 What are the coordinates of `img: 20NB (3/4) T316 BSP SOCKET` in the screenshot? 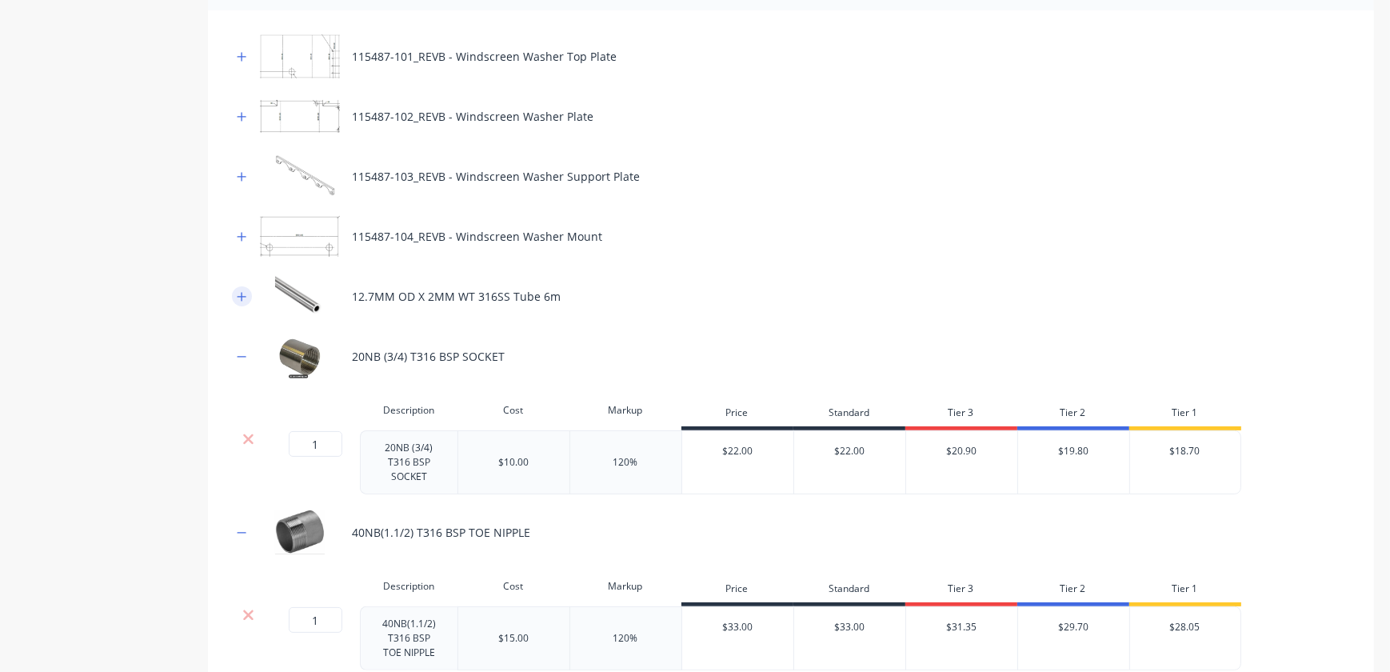 It's located at (300, 356).